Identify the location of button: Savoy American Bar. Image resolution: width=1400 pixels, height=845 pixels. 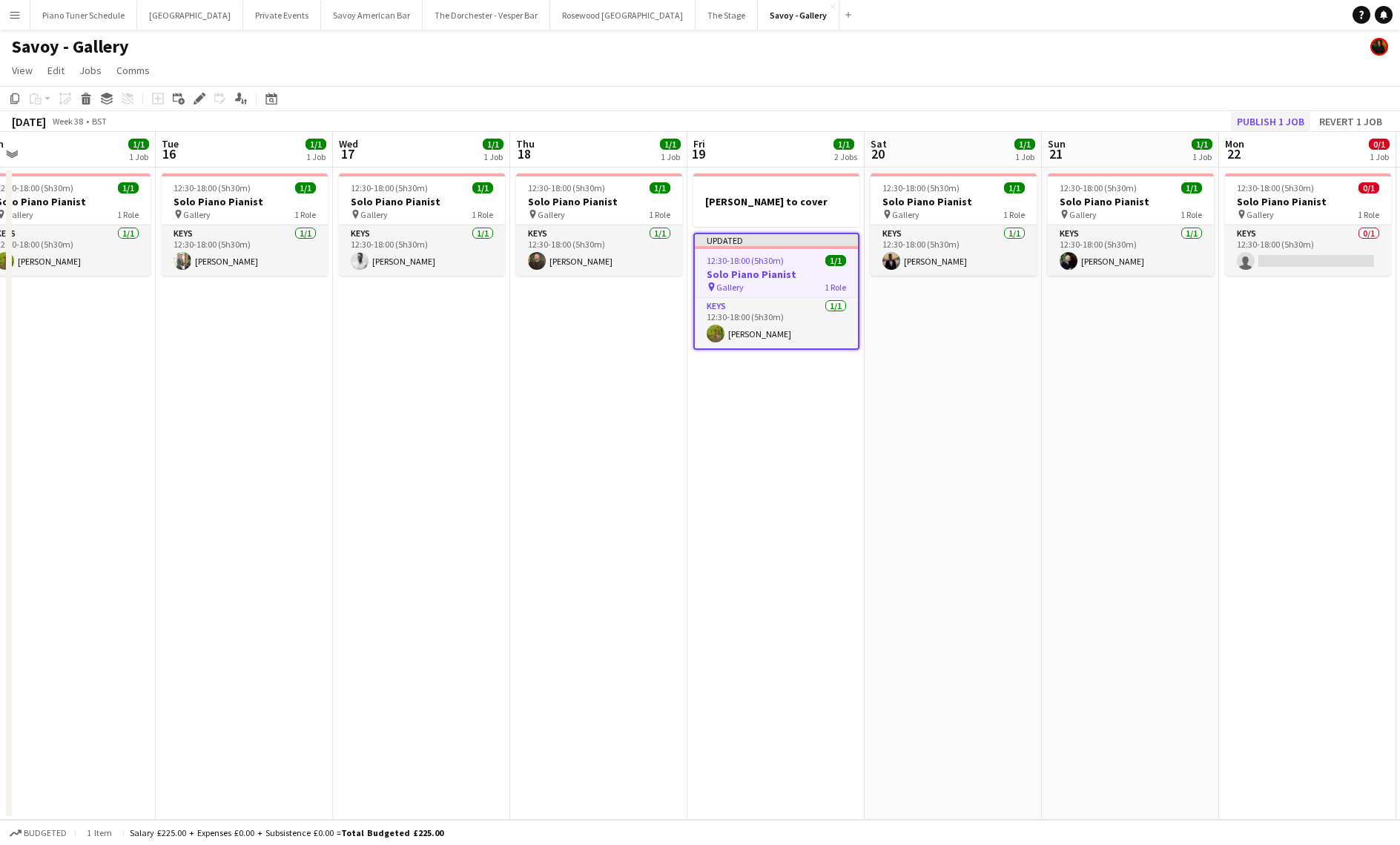
(371, 15).